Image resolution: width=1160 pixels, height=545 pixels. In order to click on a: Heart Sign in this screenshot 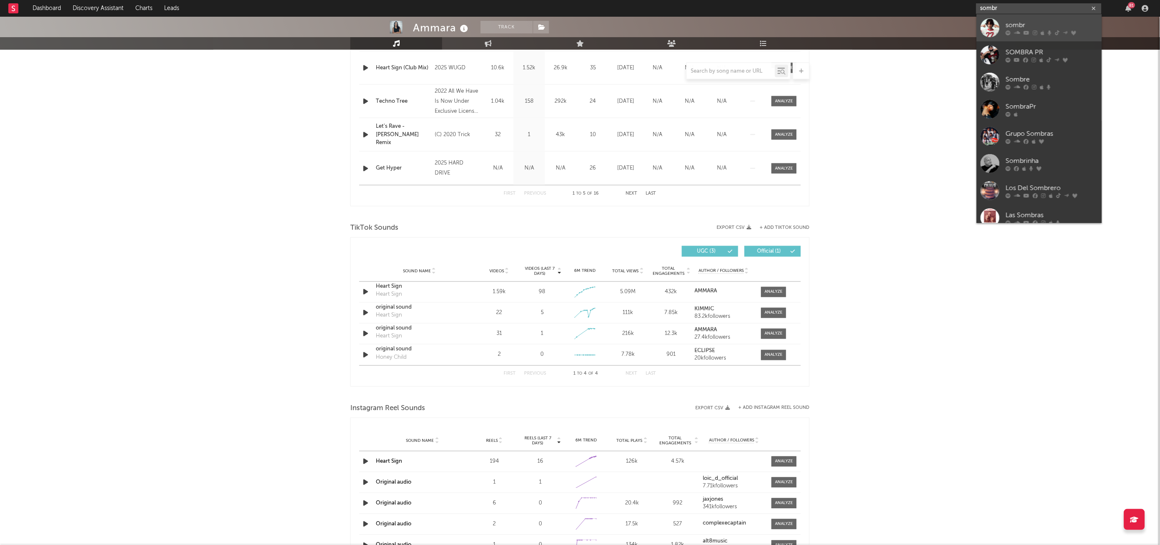, I will do `click(419, 287)`.